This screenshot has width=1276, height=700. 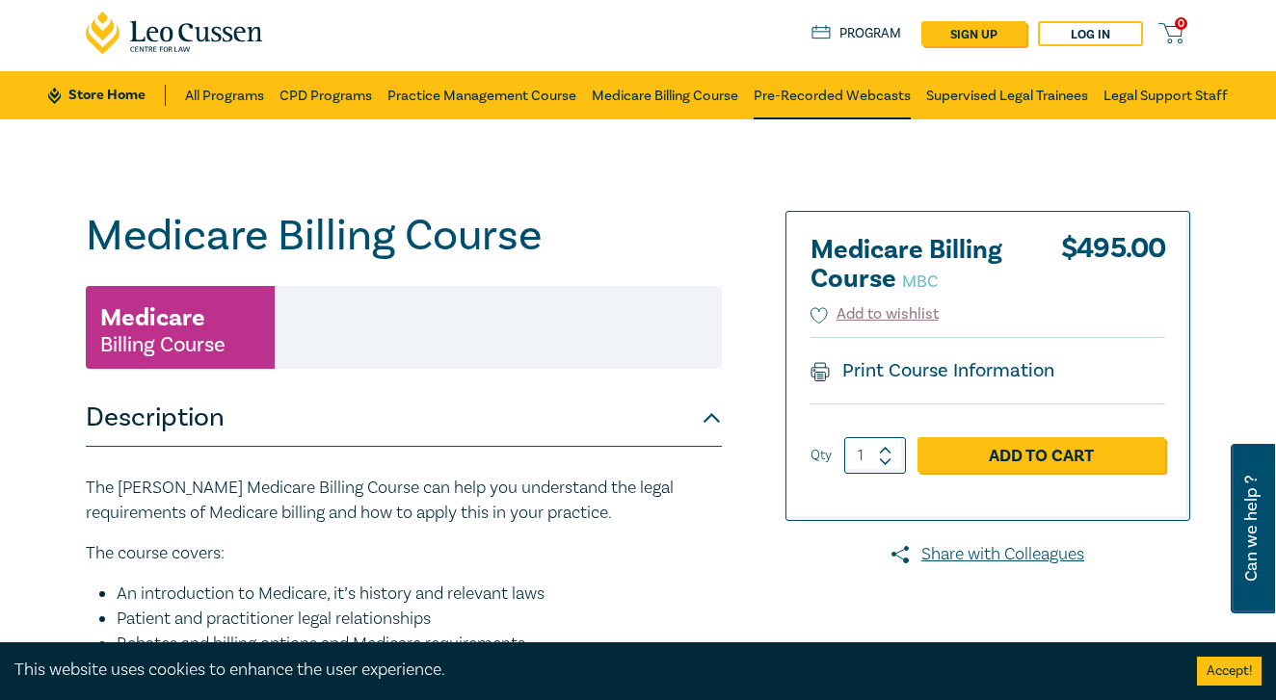 What do you see at coordinates (419, 645) in the screenshot?
I see `li: Rebates and billing options and Medicare requirements` at bounding box center [419, 645].